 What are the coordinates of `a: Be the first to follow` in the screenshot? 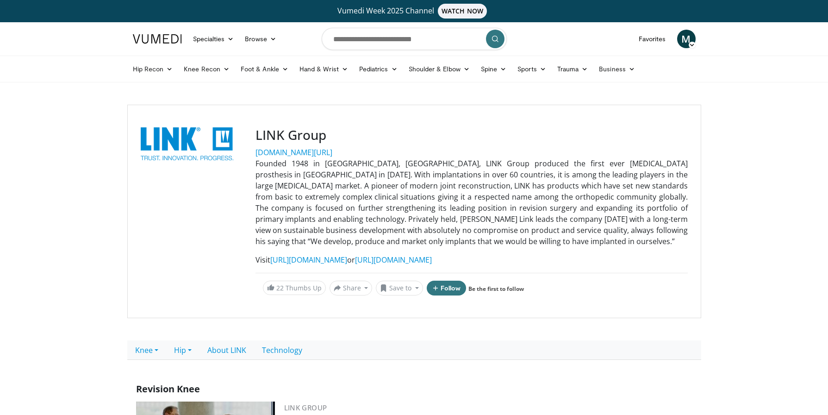 It's located at (496, 289).